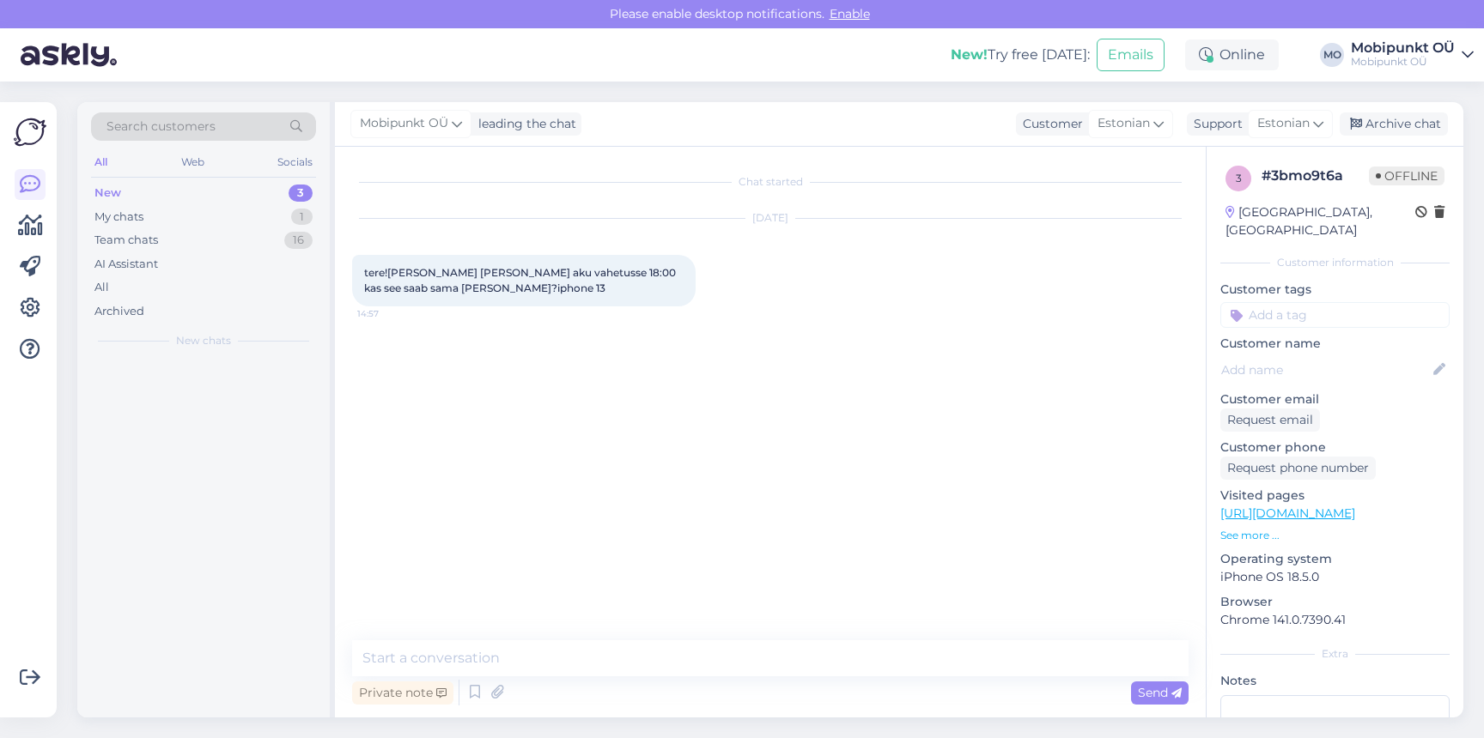  Describe the element at coordinates (1394, 124) in the screenshot. I see `div: Archive chat` at that location.